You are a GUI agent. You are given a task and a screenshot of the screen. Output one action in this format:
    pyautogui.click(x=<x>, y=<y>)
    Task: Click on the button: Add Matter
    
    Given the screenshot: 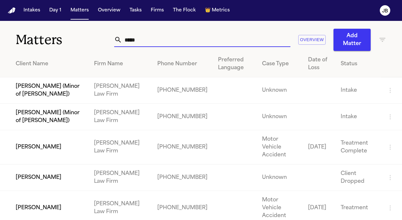 What is the action you would take?
    pyautogui.click(x=352, y=40)
    